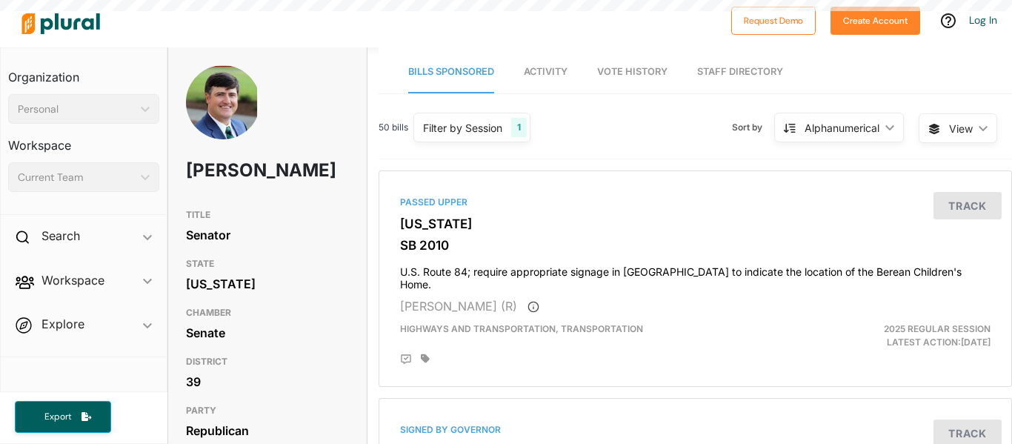 This screenshot has width=1012, height=444. Describe the element at coordinates (632, 71) in the screenshot. I see `span: Vote History` at that location.